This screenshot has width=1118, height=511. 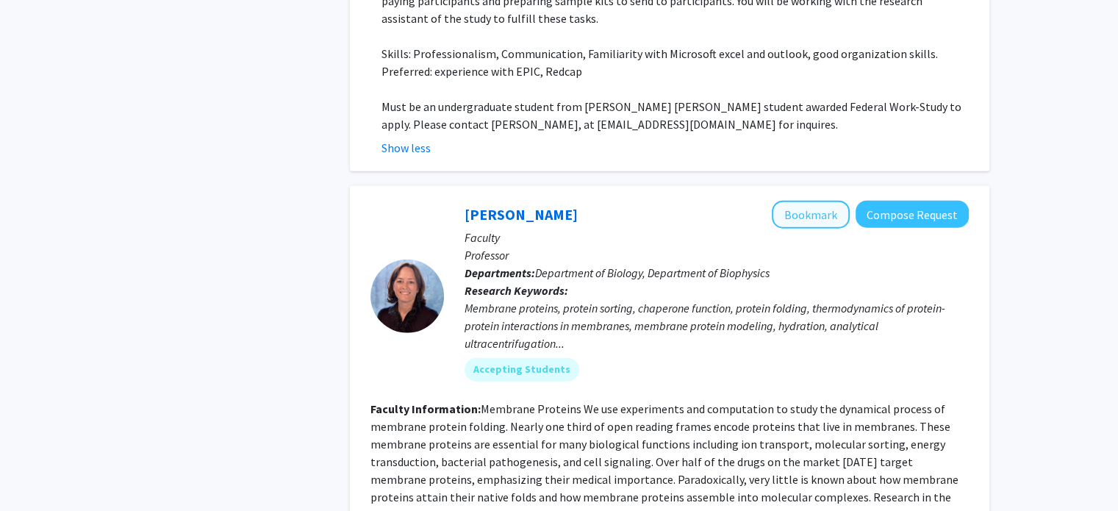 What do you see at coordinates (716, 326) in the screenshot?
I see `div: Membrane proteins, protein sorting, chaperone function, protein folding, thermodynamics of protei...` at bounding box center [716, 326].